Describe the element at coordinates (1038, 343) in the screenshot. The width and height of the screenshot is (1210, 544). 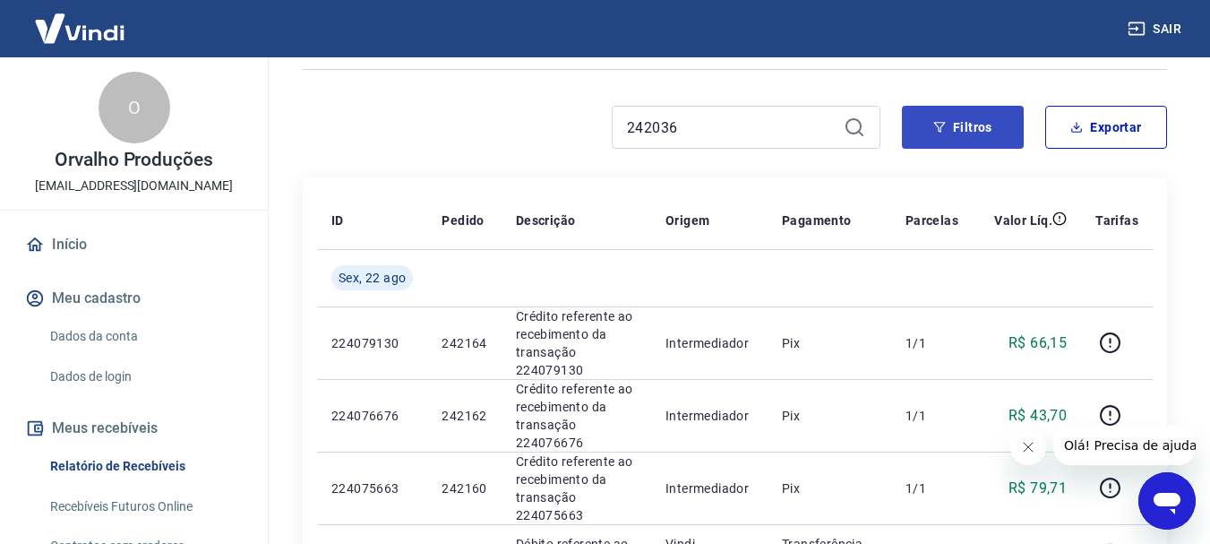
I see `p: R$ 66,15` at that location.